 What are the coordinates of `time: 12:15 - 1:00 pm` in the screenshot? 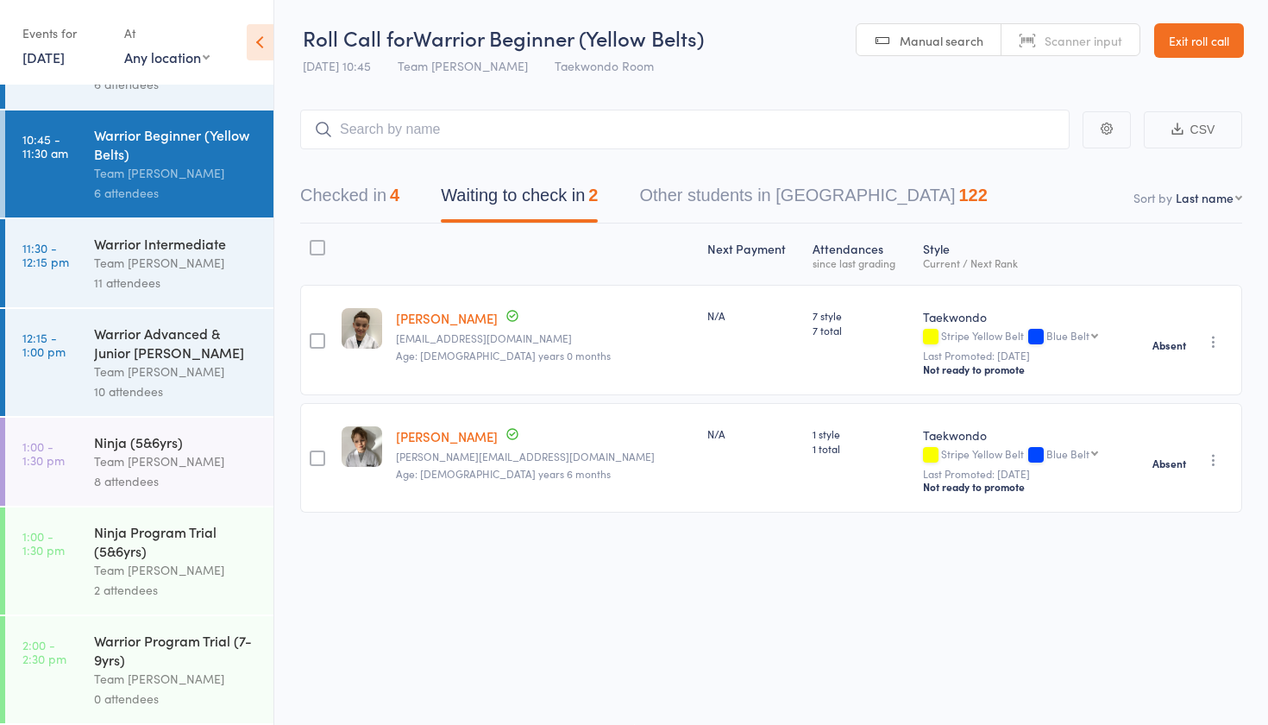 It's located at (44, 344).